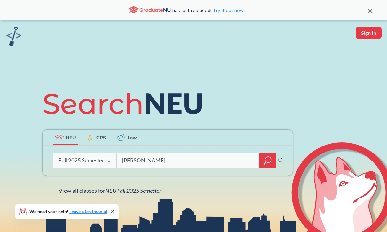 The height and width of the screenshot is (232, 387). What do you see at coordinates (101, 138) in the screenshot?
I see `span: CPS` at bounding box center [101, 138].